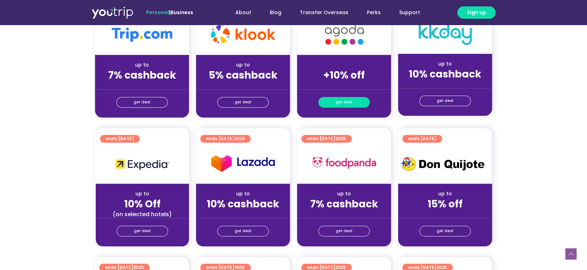 This screenshot has width=587, height=270. Describe the element at coordinates (157, 12) in the screenshot. I see `span: Personal` at that location.